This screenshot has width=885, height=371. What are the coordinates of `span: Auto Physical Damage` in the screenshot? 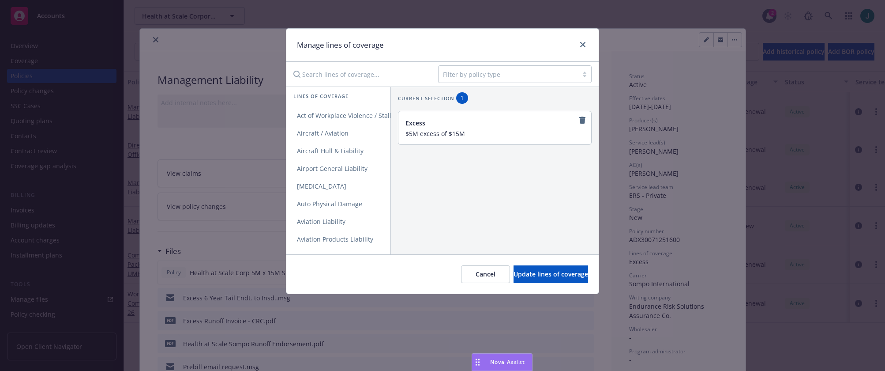 It's located at (330, 203).